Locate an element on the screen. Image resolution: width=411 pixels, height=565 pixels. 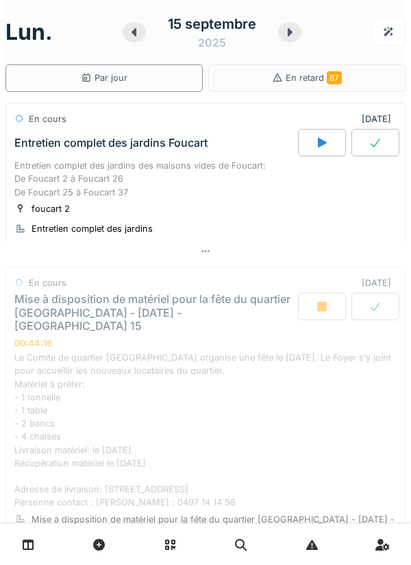
div: Entretien complet des jardins des maisons vides de Foucart: De Foucart 2 à Foucart 26 De Foucart ... is located at coordinates (206, 179).